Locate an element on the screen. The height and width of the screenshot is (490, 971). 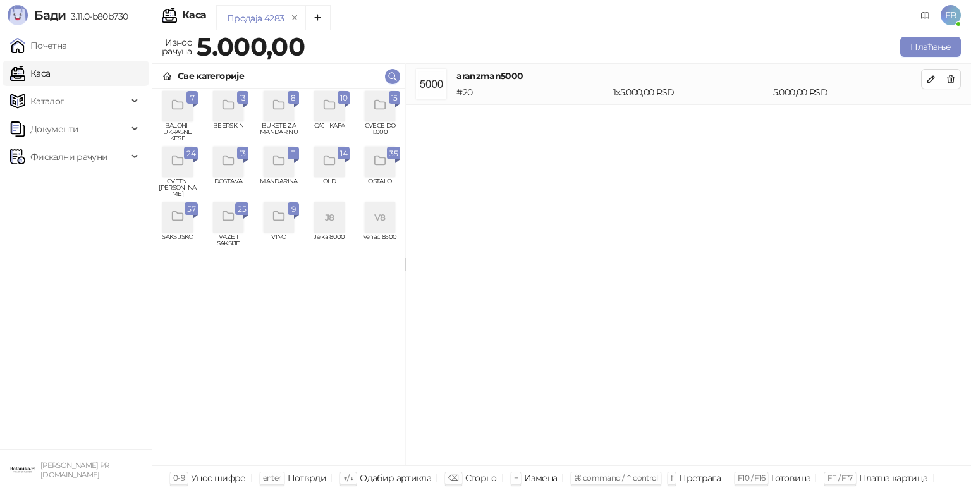
span: 11 is located at coordinates (293, 154).